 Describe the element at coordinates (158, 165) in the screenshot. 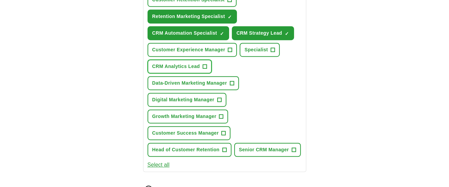

I see `button: Select all` at that location.